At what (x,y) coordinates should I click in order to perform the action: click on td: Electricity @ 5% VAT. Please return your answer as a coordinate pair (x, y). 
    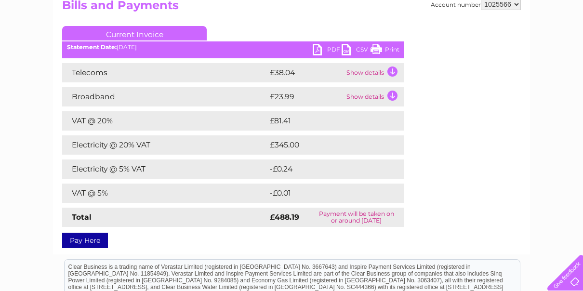
    Looking at the image, I should click on (165, 169).